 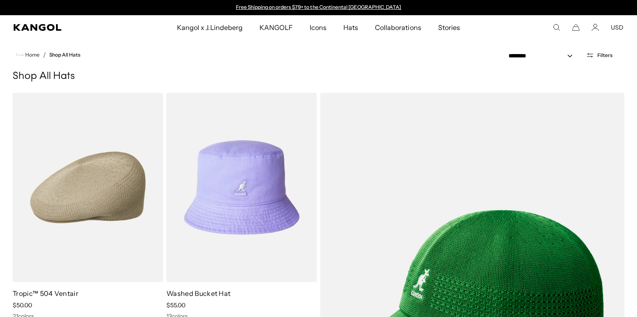 What do you see at coordinates (319, 8) in the screenshot?
I see `div: 1 of 2` at bounding box center [319, 8].